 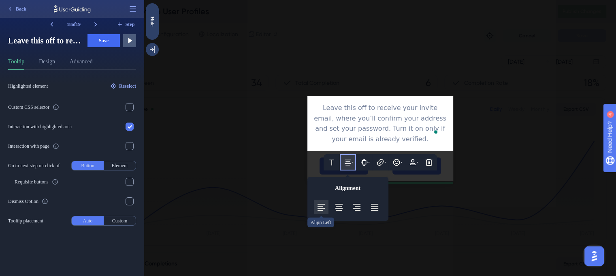 What do you see at coordinates (16, 63) in the screenshot?
I see `button: Tooltip` at bounding box center [16, 63].